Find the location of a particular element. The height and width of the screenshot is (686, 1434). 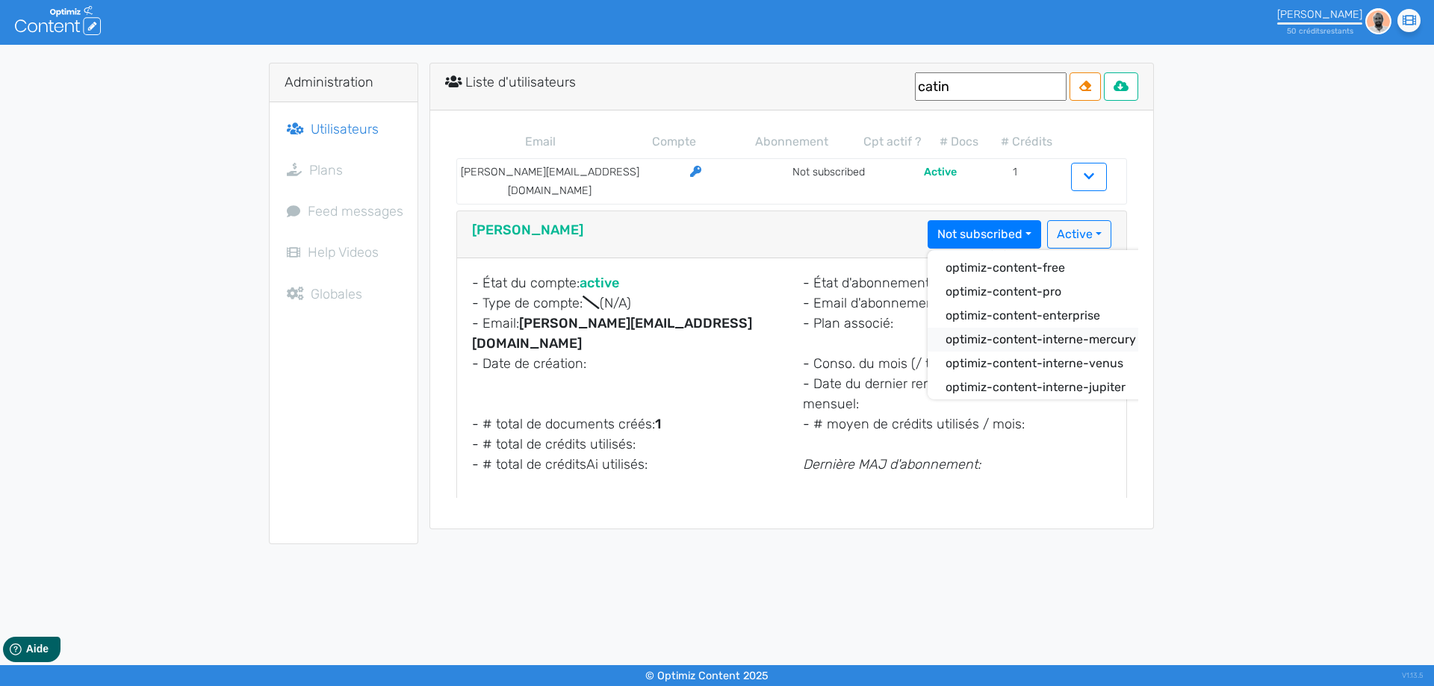

span: - Date de création: is located at coordinates (529, 364).